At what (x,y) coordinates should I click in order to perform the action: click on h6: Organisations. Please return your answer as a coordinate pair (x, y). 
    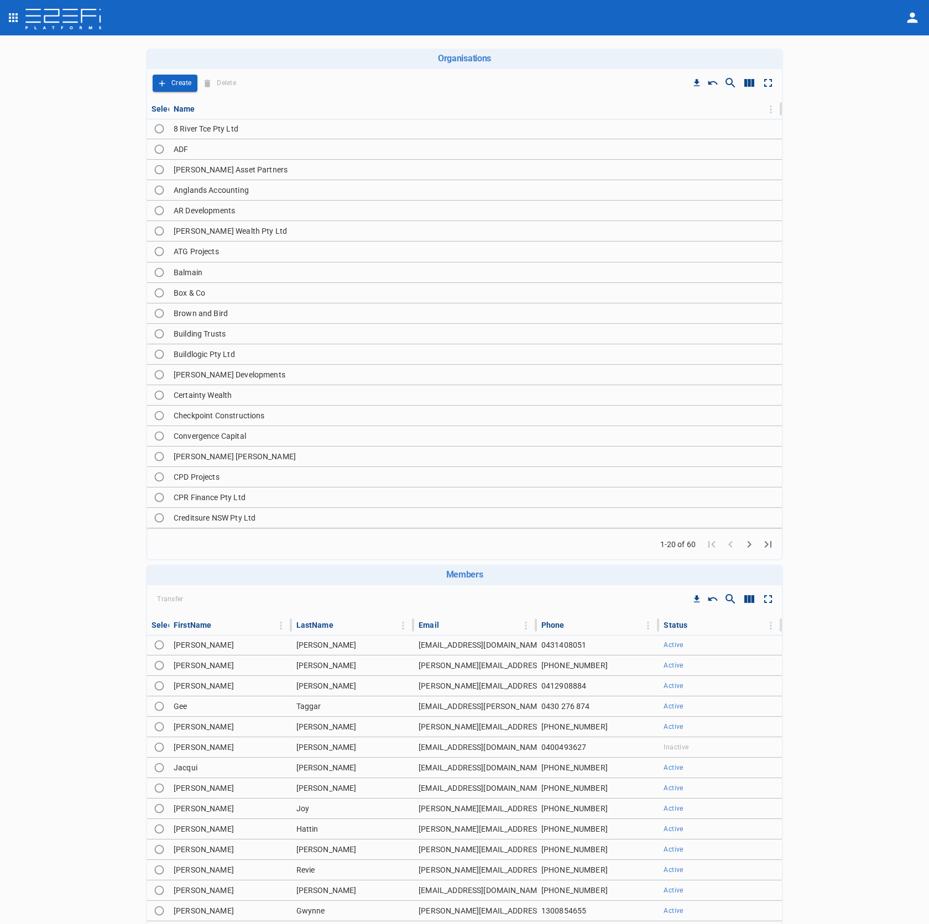
    Looking at the image, I should click on (464, 58).